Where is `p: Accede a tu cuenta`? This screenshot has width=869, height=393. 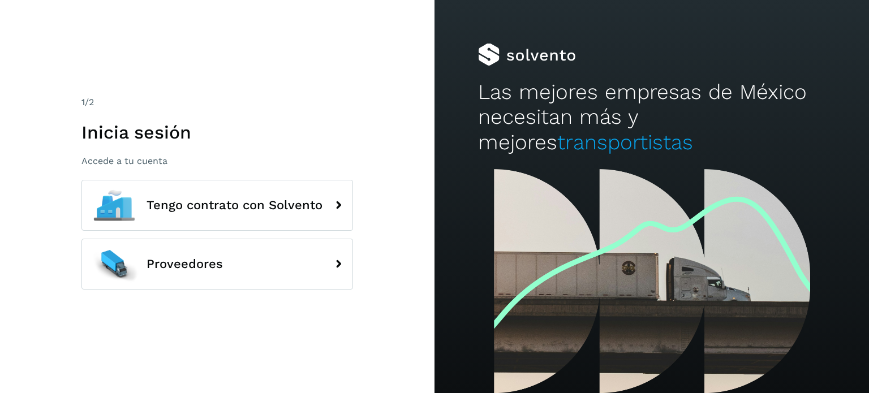
p: Accede a tu cuenta is located at coordinates (217, 161).